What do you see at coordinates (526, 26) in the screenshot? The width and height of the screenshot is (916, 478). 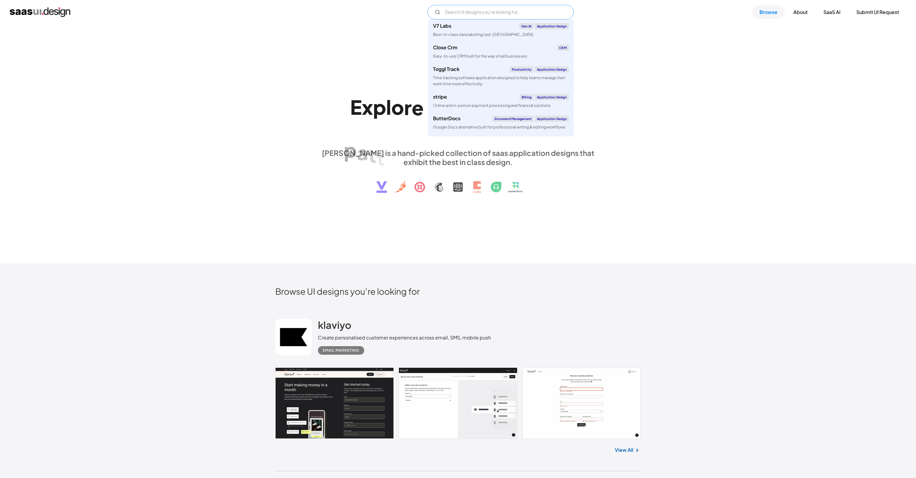 I see `div: Gen AI` at bounding box center [526, 26].